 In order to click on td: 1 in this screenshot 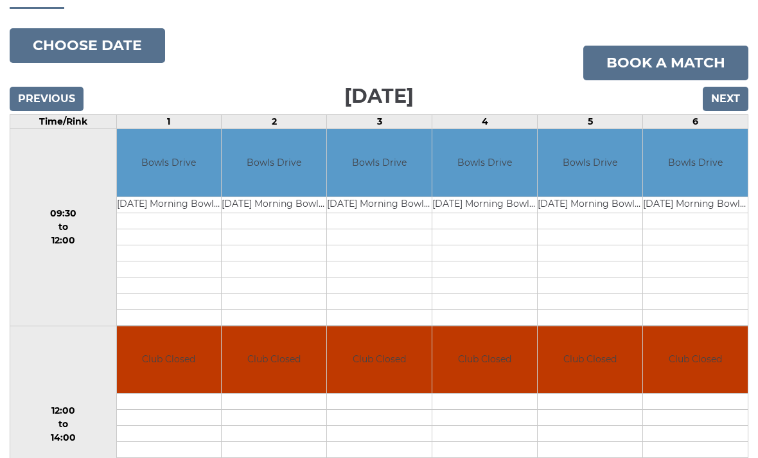, I will do `click(169, 123)`.